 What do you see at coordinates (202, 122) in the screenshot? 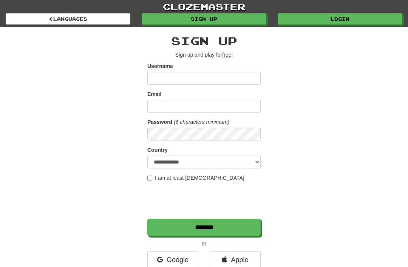
I see `em: (6 characters minimum)` at bounding box center [202, 122].